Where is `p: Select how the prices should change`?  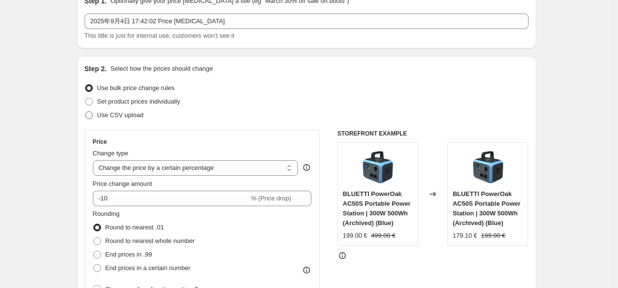
p: Select how the prices should change is located at coordinates (161, 69).